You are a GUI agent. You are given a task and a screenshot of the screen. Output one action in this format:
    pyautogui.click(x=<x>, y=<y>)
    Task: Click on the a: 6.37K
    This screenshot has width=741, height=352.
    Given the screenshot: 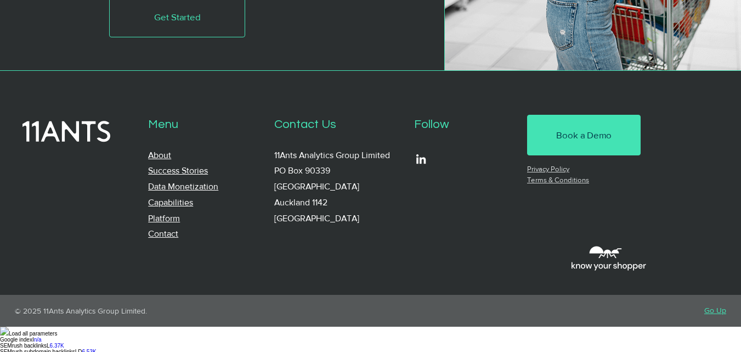 What is the action you would take?
    pyautogui.click(x=57, y=345)
    